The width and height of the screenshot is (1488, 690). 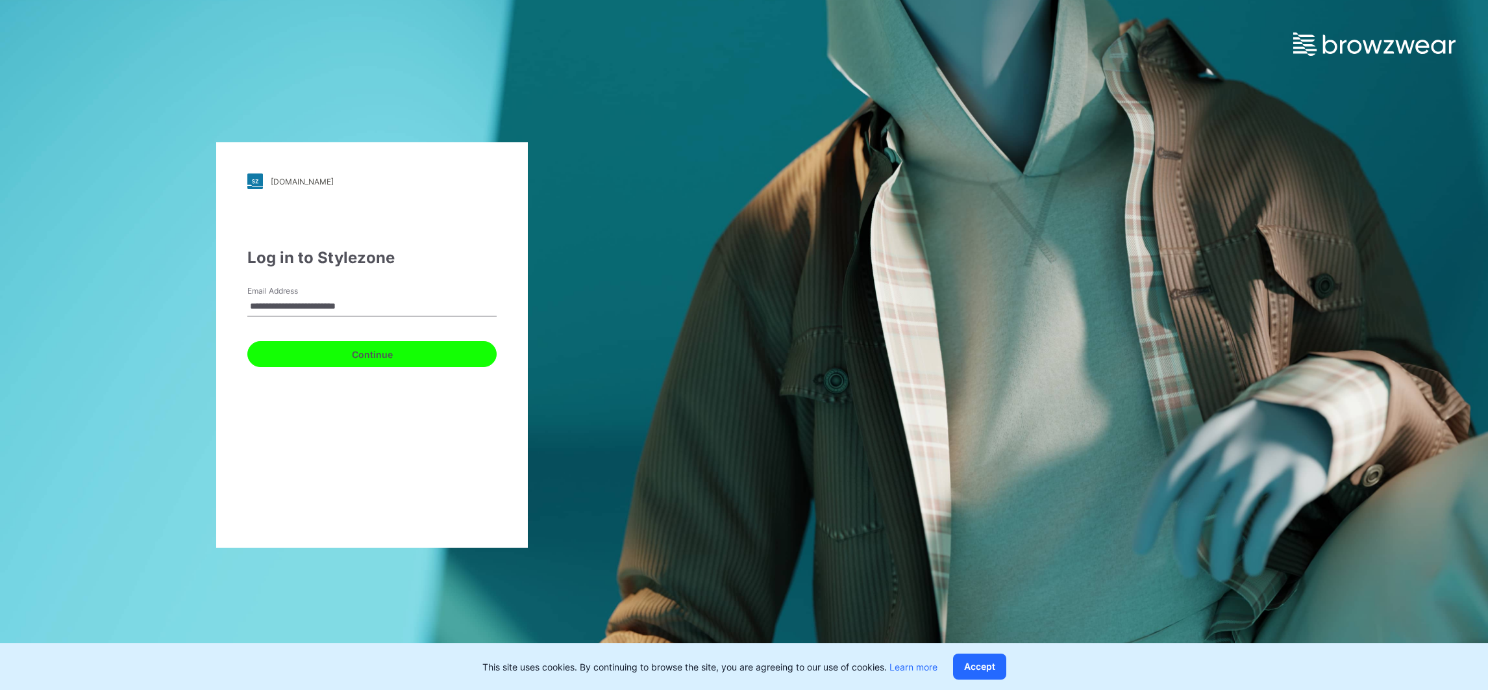 I want to click on button: Continue, so click(x=372, y=354).